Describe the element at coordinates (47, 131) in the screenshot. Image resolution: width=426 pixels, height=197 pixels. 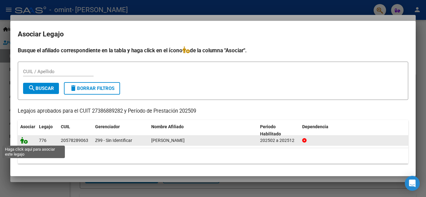
I see `datatable-header-cell: Legajo` at that location.